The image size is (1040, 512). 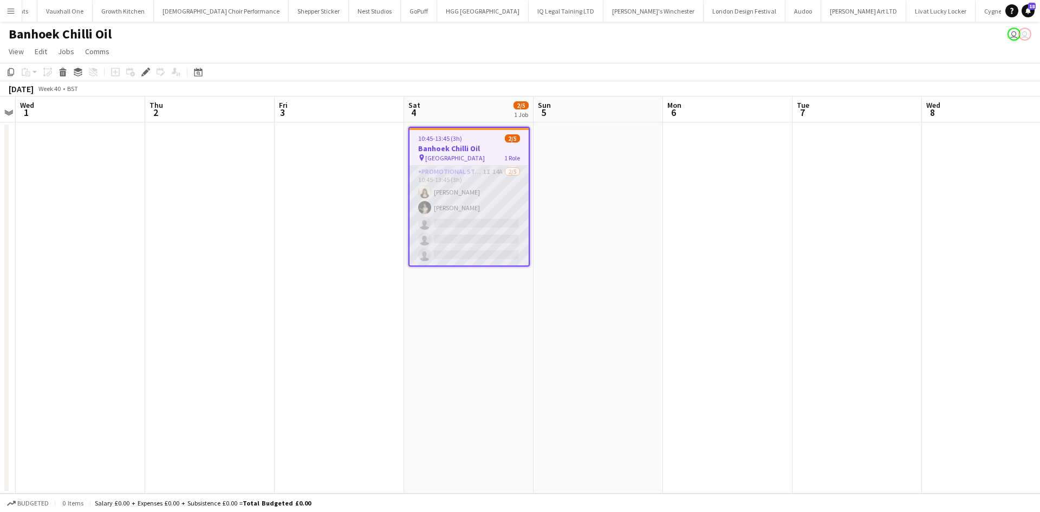 I want to click on a: Jobs, so click(x=66, y=51).